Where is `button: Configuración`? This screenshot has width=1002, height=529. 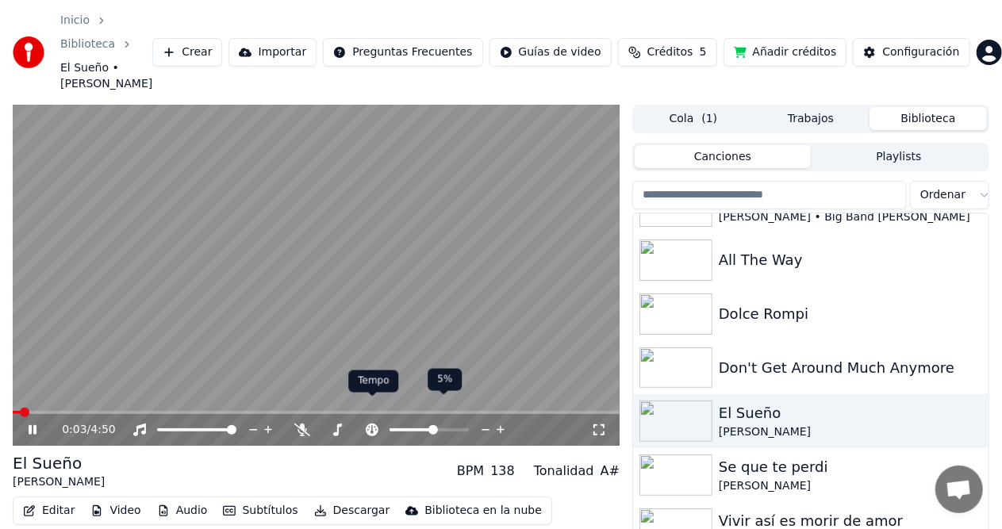
button: Configuración is located at coordinates (911, 52).